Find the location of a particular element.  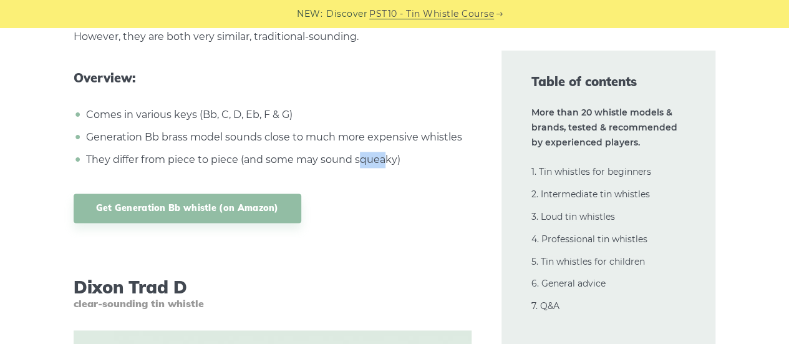

a: 6. General advice is located at coordinates (568, 283).